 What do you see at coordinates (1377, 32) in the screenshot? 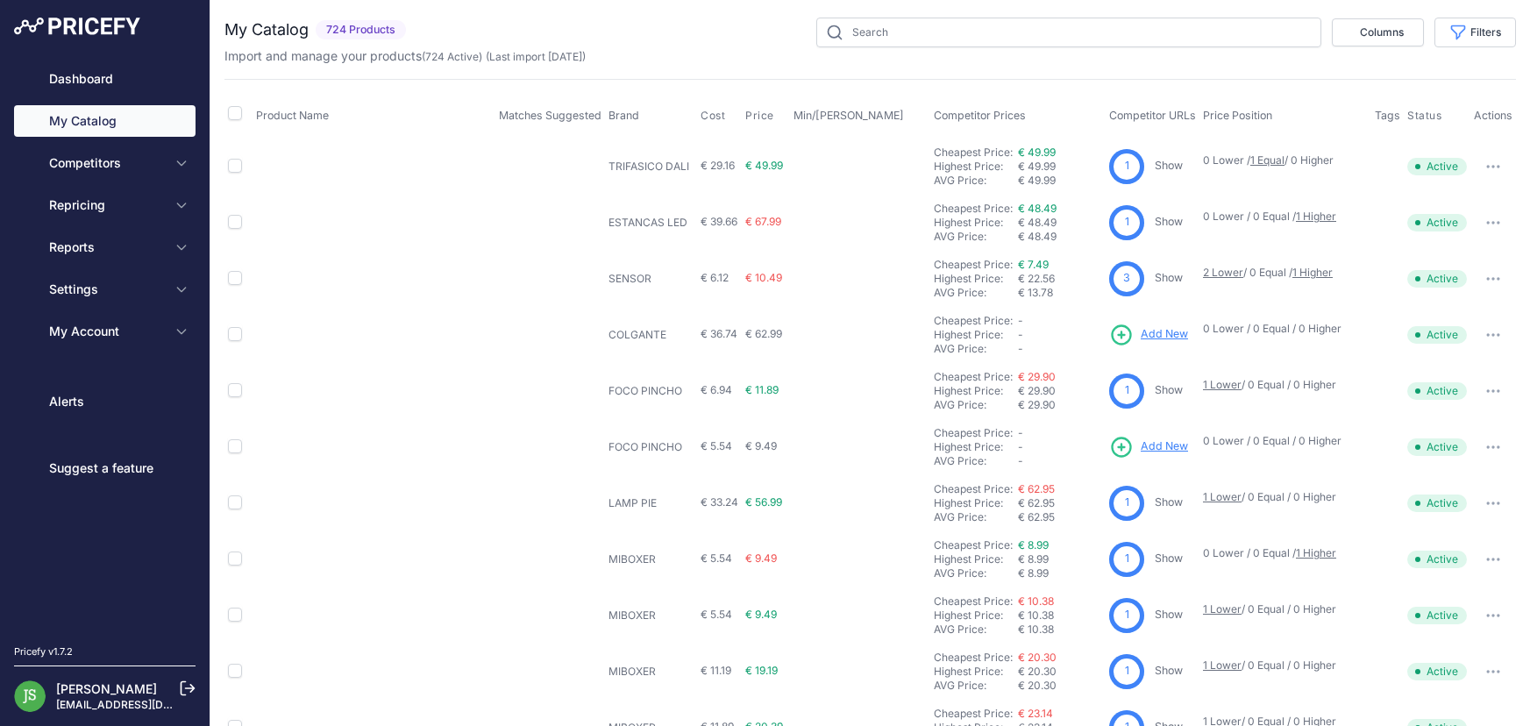
I see `button: Columns` at bounding box center [1377, 32].